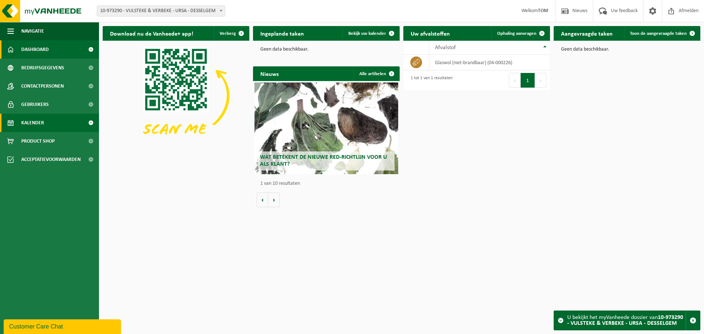 This screenshot has width=704, height=334. I want to click on span: Dashboard, so click(35, 50).